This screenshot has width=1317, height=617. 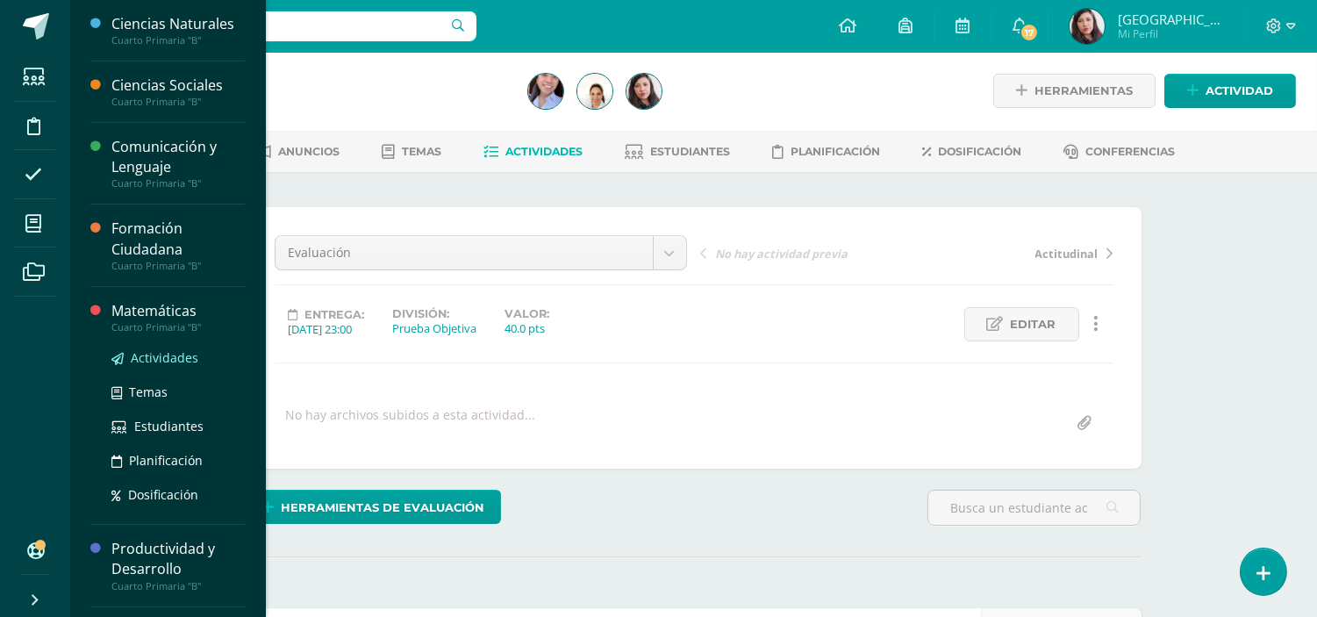 I want to click on a: Evaluación, so click(x=481, y=253).